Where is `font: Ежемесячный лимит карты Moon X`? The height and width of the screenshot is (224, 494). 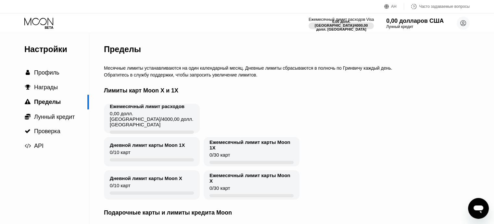 font: Ежемесячный лимит карты Moon X is located at coordinates (251, 178).